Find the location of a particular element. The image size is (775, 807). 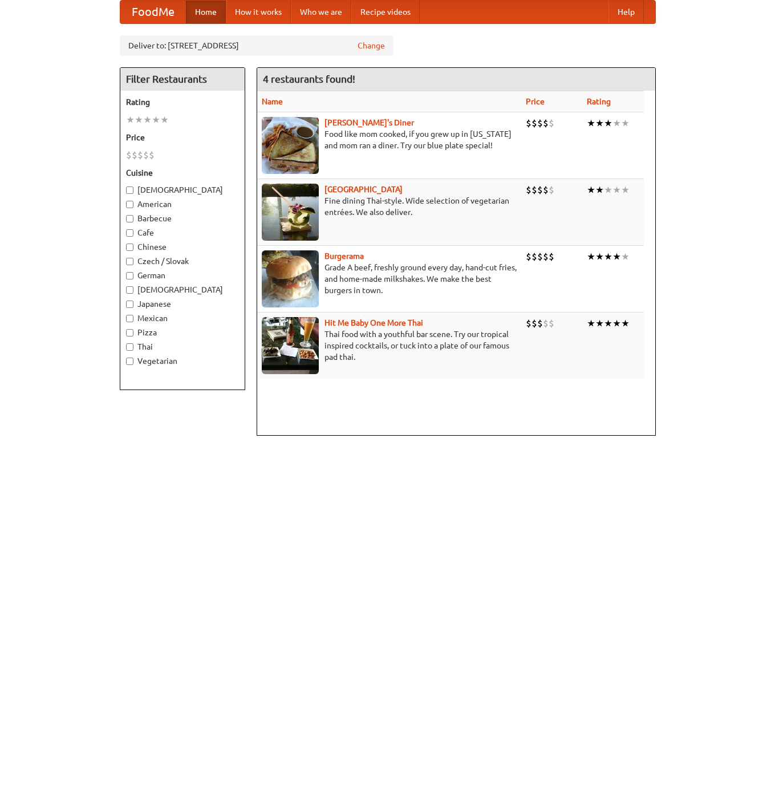

label: Cafe is located at coordinates (182, 233).